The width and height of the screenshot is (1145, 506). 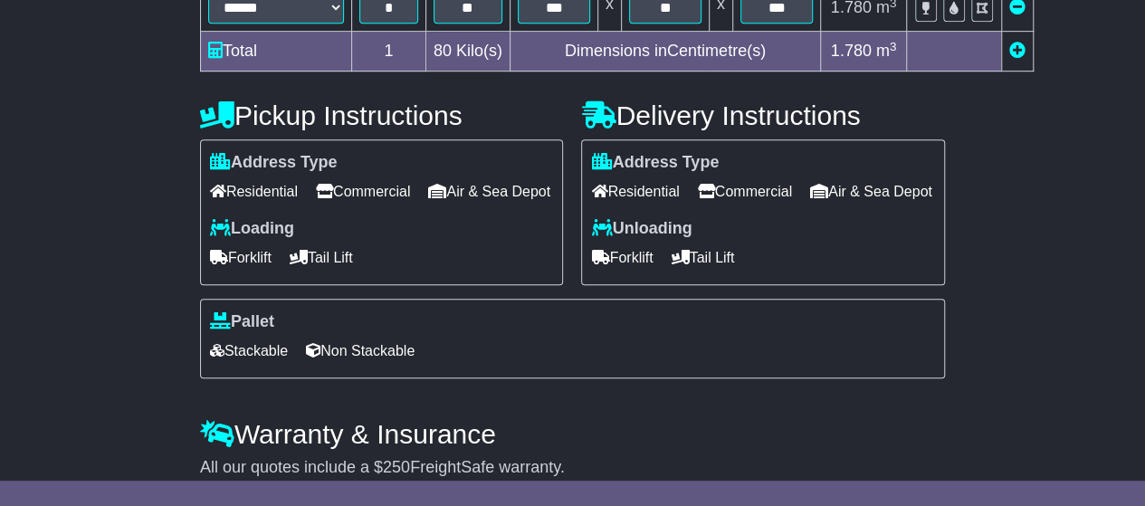 What do you see at coordinates (763, 115) in the screenshot?
I see `h4: Delivery Instructions` at bounding box center [763, 115].